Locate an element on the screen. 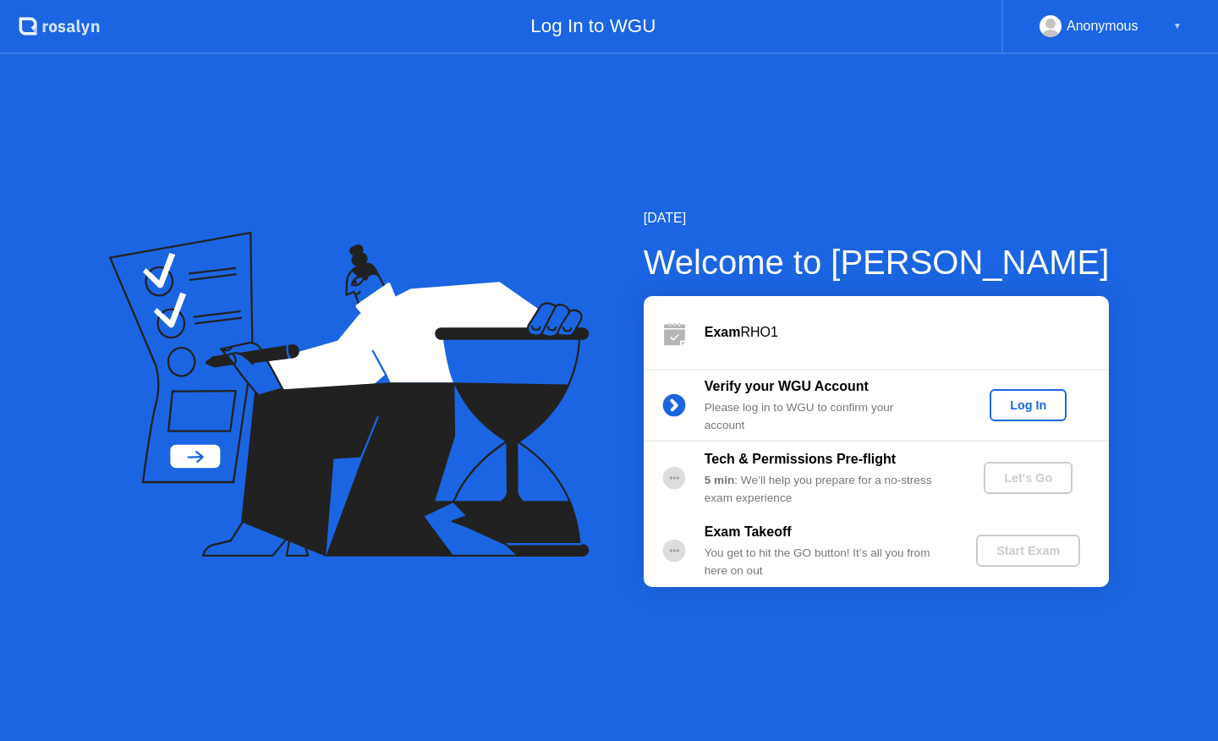 This screenshot has width=1218, height=741. div: You get to hit the GO button! It’s all you from here on out is located at coordinates (826, 562).